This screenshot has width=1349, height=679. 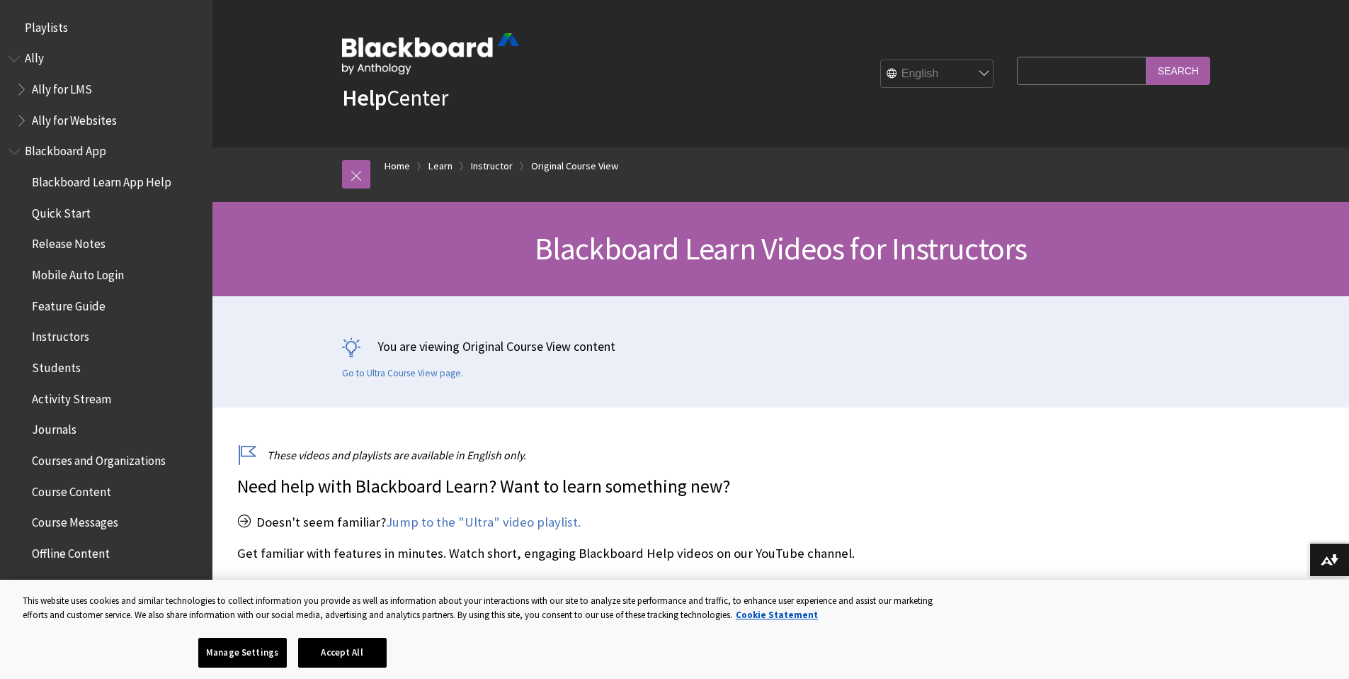 I want to click on span: Course Content, so click(x=72, y=489).